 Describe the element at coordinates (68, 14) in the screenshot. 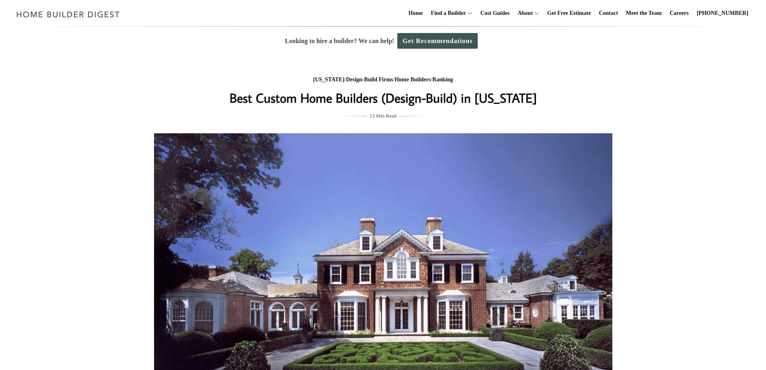

I see `img: Home Builder Digest` at that location.